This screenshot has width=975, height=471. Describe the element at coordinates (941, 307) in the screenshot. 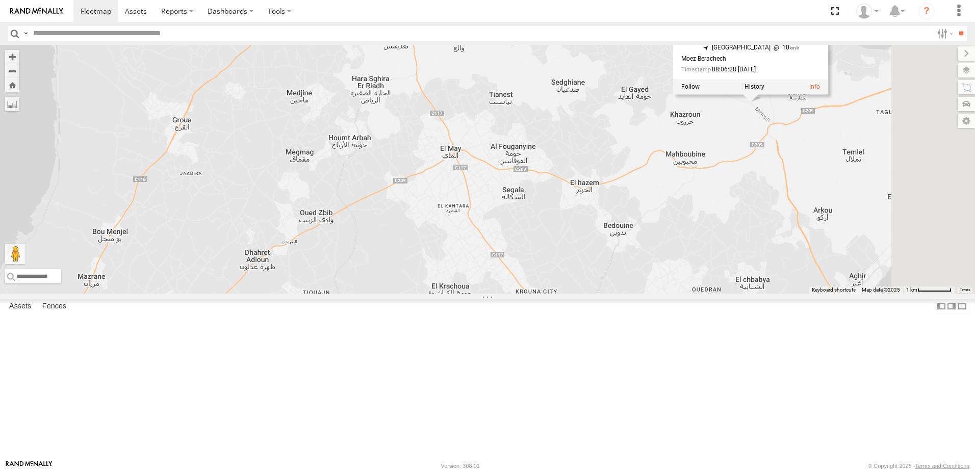

I see `label: Dock Summary Table to the Left` at that location.